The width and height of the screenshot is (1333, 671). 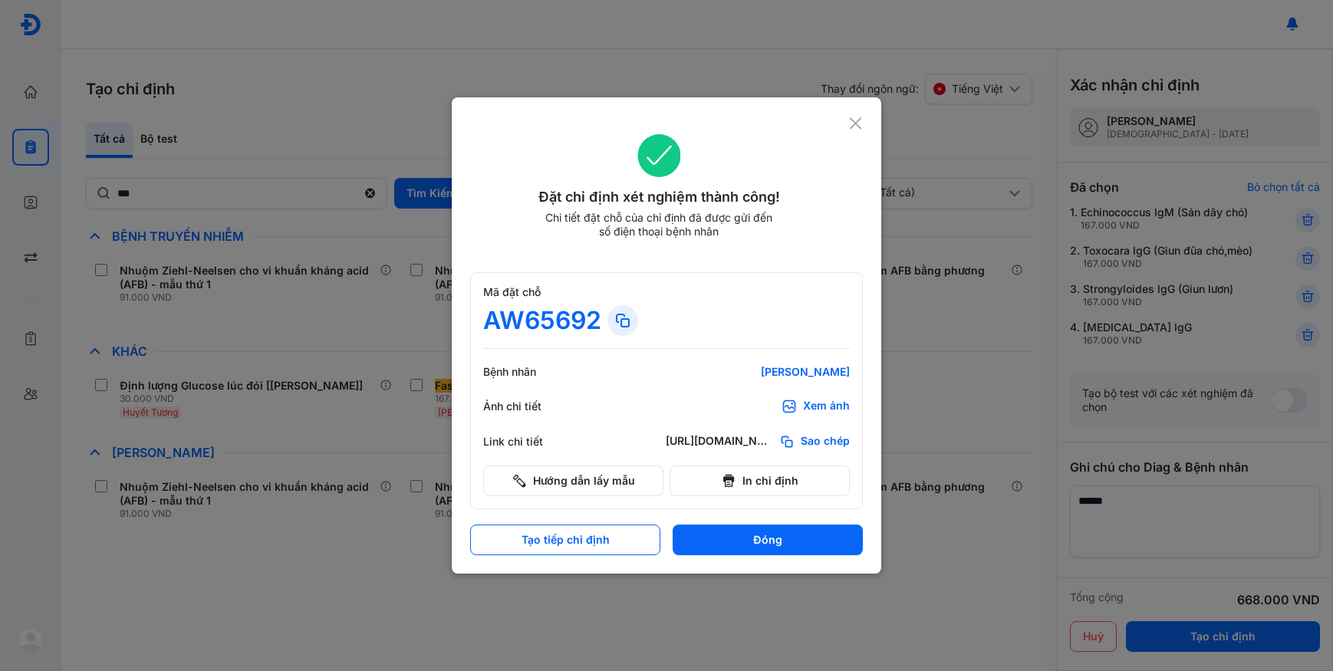 What do you see at coordinates (826, 407) in the screenshot?
I see `div: Xem ảnh` at bounding box center [826, 407].